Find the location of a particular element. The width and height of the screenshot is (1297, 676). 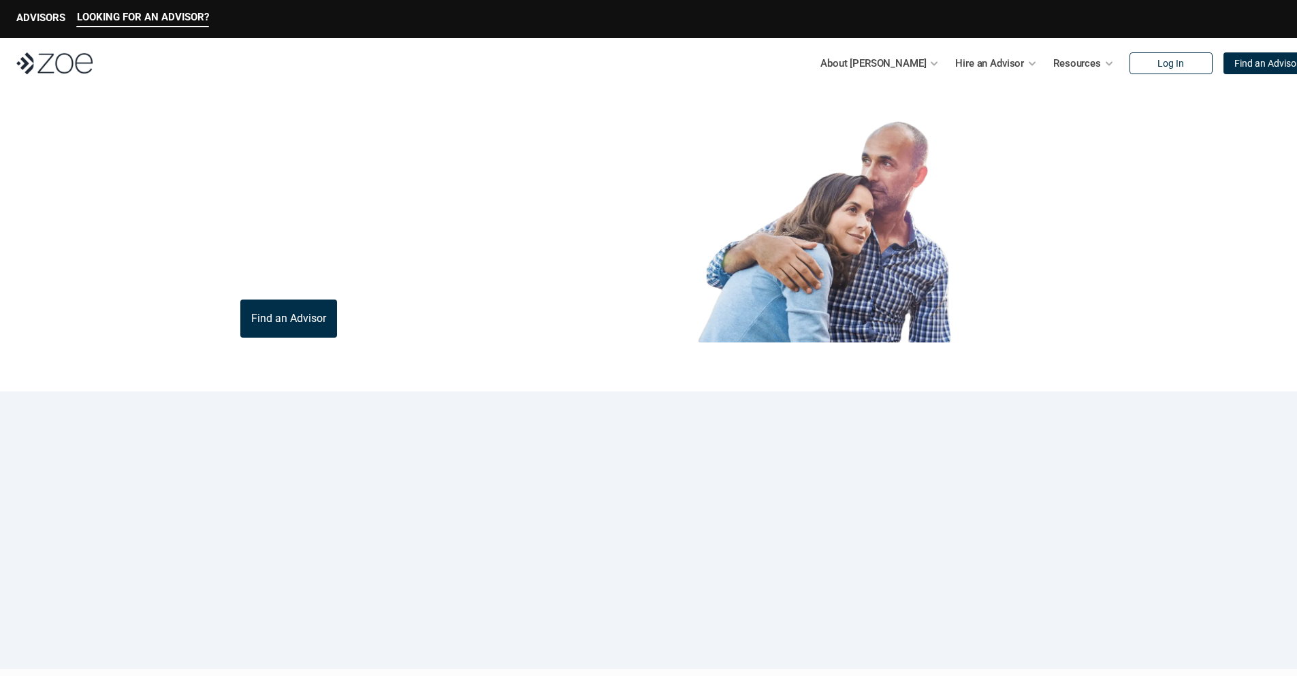

a: Log In is located at coordinates (1171, 63).